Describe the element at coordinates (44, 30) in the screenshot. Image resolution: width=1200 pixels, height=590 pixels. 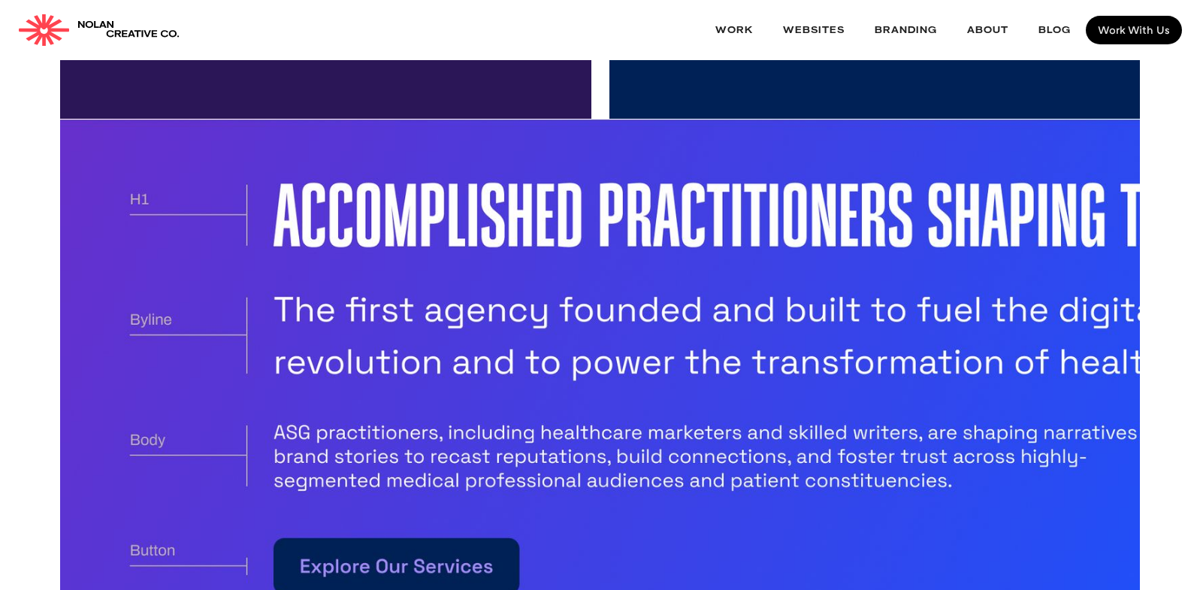
I see `img: Nolan Creative Co.` at that location.